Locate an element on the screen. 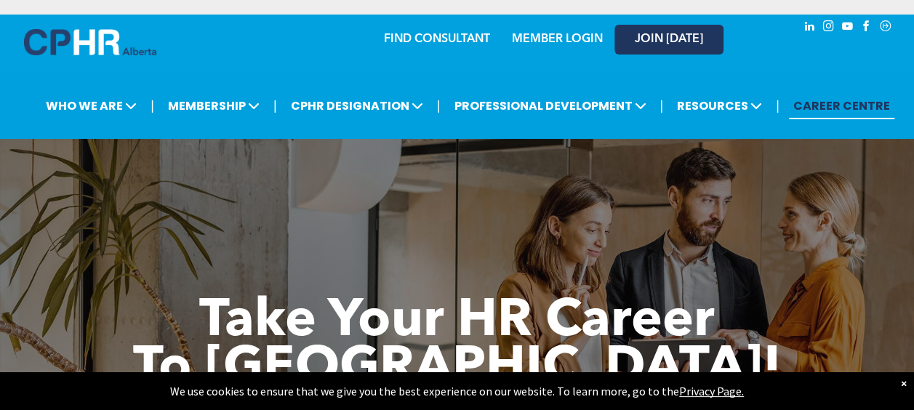  a: youtube is located at coordinates (848, 28).